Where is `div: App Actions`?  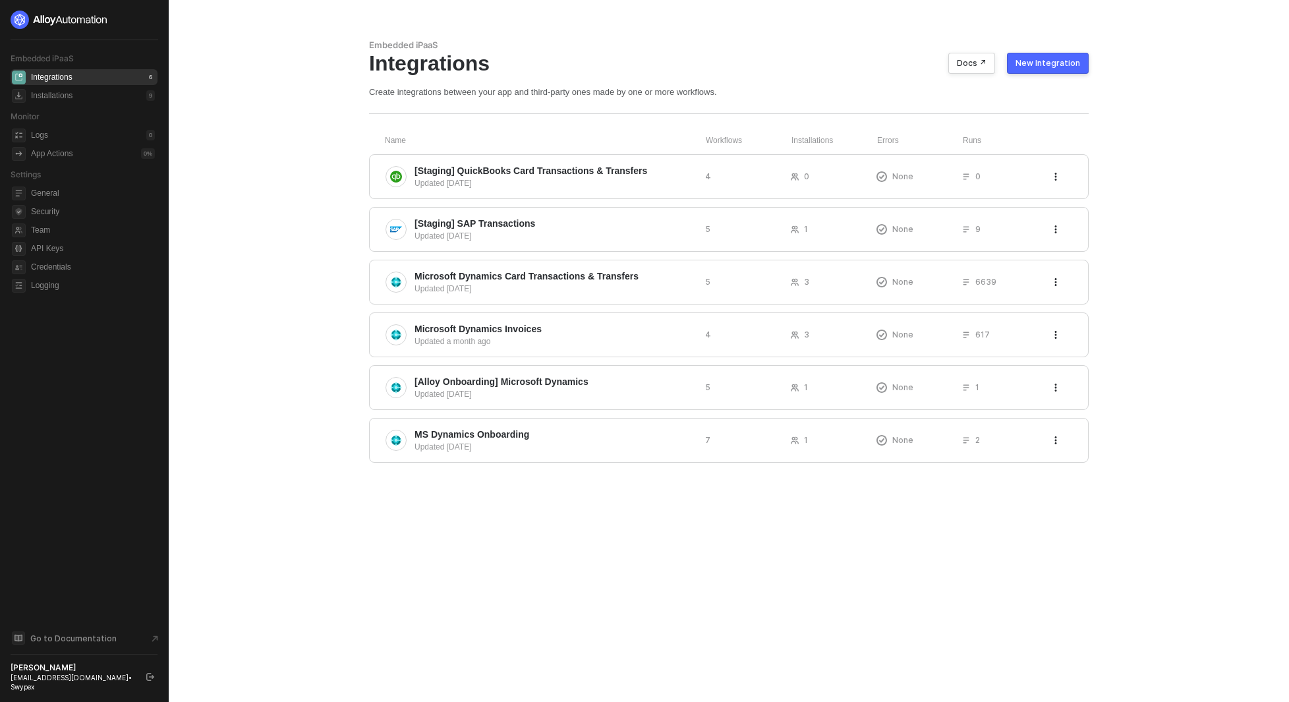
div: App Actions is located at coordinates (51, 154).